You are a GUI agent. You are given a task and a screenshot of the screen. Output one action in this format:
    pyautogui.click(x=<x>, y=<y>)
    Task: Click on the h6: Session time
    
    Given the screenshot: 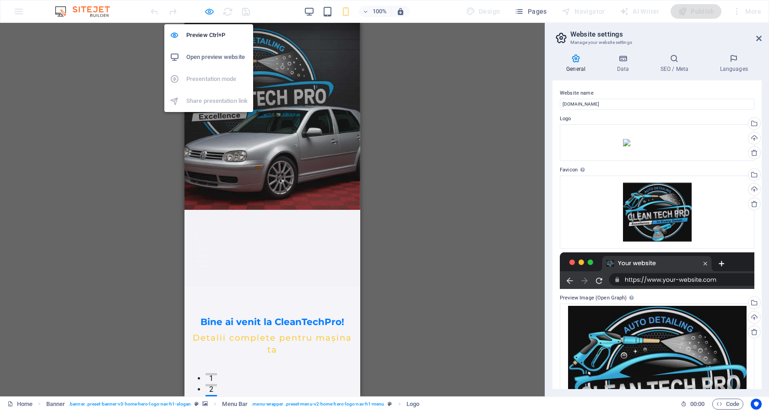 What is the action you would take?
    pyautogui.click(x=692, y=405)
    